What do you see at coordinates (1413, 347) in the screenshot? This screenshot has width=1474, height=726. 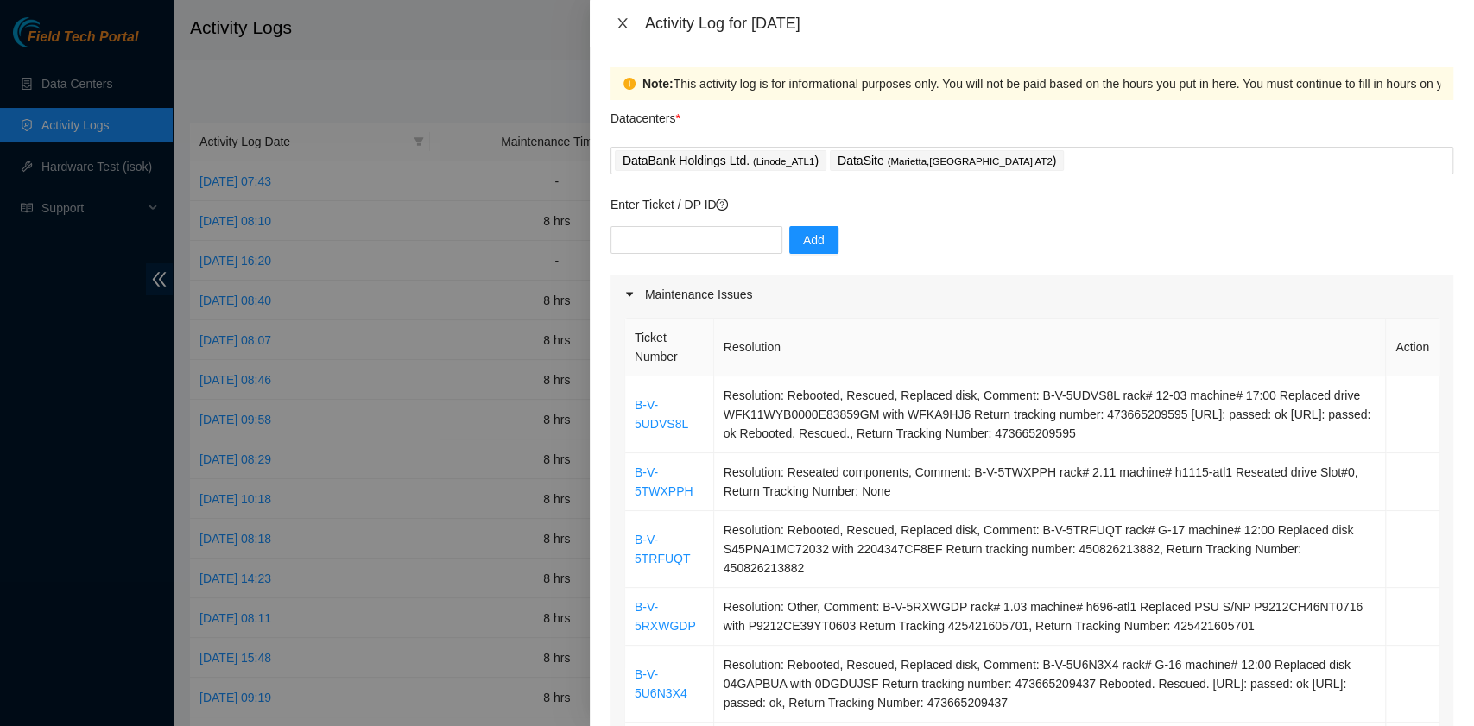 I see `th: Action` at bounding box center [1413, 347].